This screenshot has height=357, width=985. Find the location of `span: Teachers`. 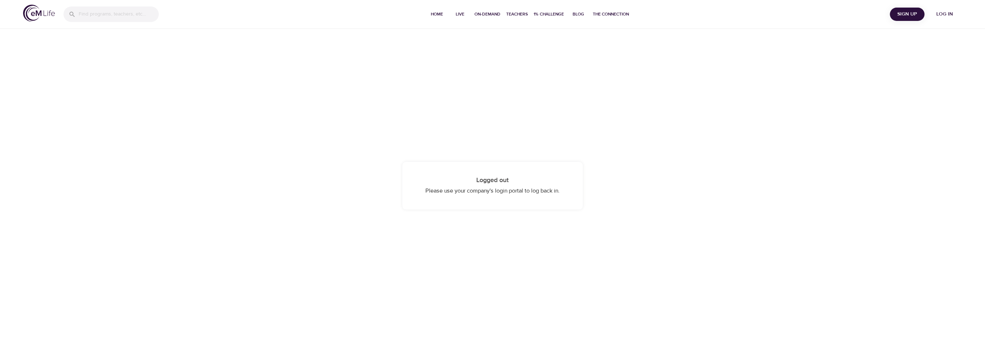

span: Teachers is located at coordinates (517, 14).